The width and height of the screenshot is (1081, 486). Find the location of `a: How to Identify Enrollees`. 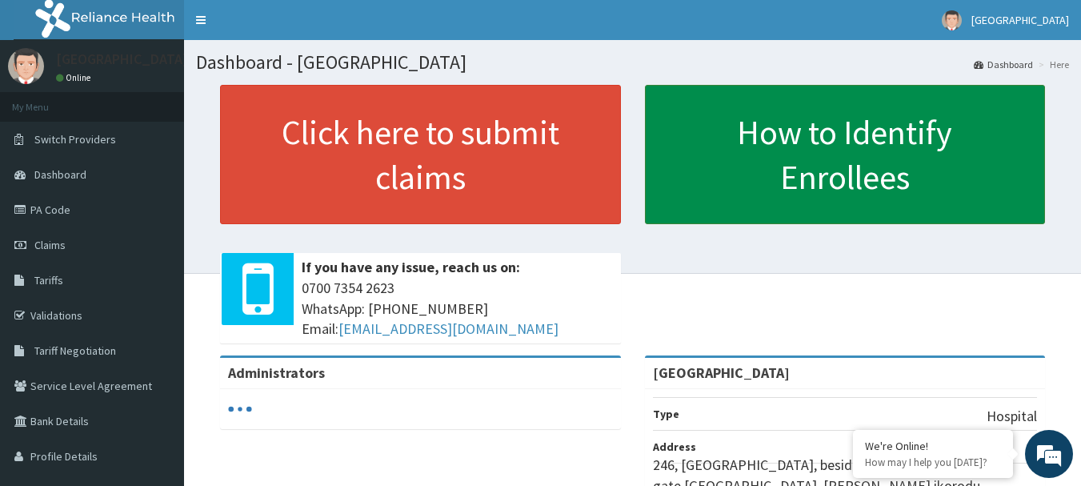

a: How to Identify Enrollees is located at coordinates (845, 154).